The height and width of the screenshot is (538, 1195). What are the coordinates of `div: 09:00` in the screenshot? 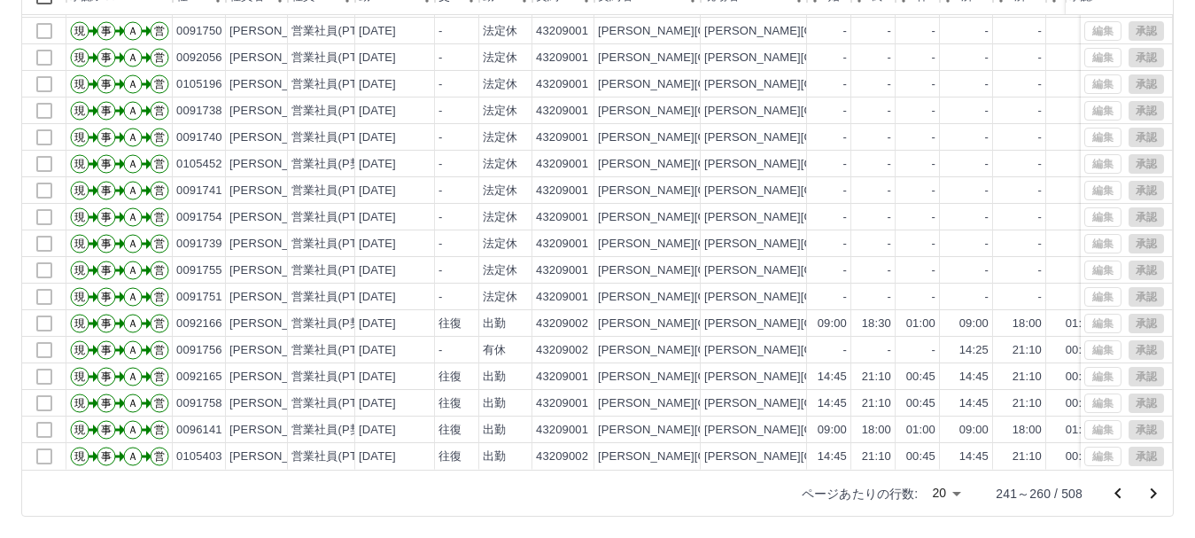 It's located at (973, 323).